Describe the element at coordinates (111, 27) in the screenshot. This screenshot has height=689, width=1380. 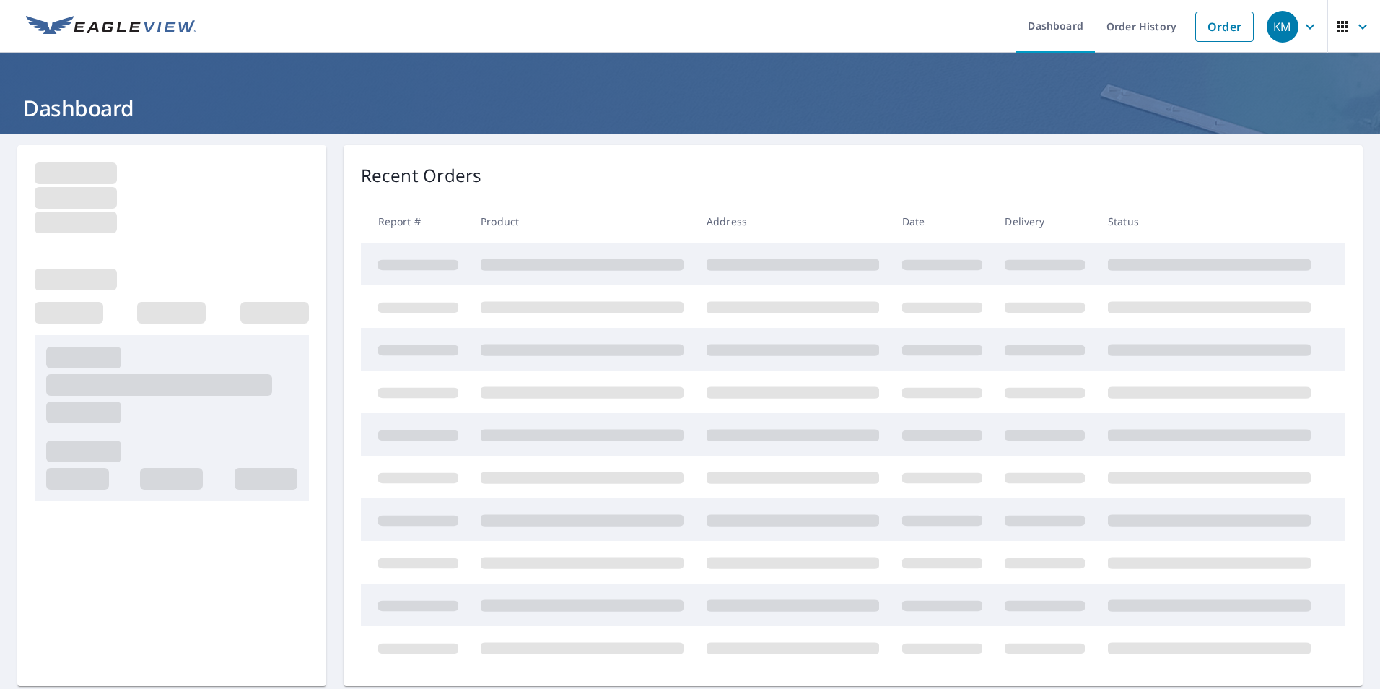
I see `img: EV Logo` at that location.